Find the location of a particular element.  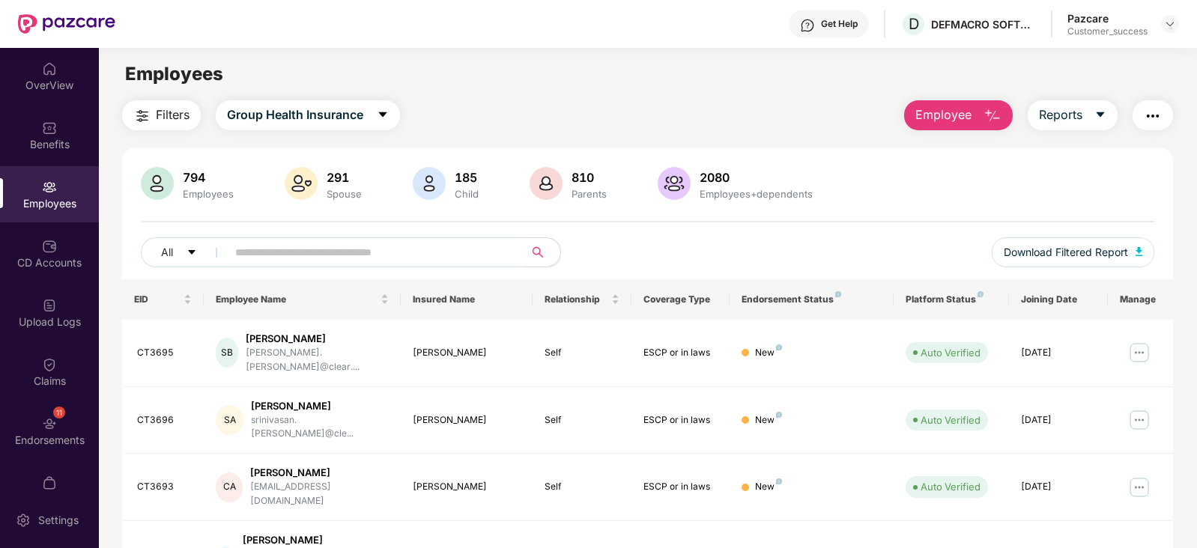

div: Get Help is located at coordinates (839, 24).